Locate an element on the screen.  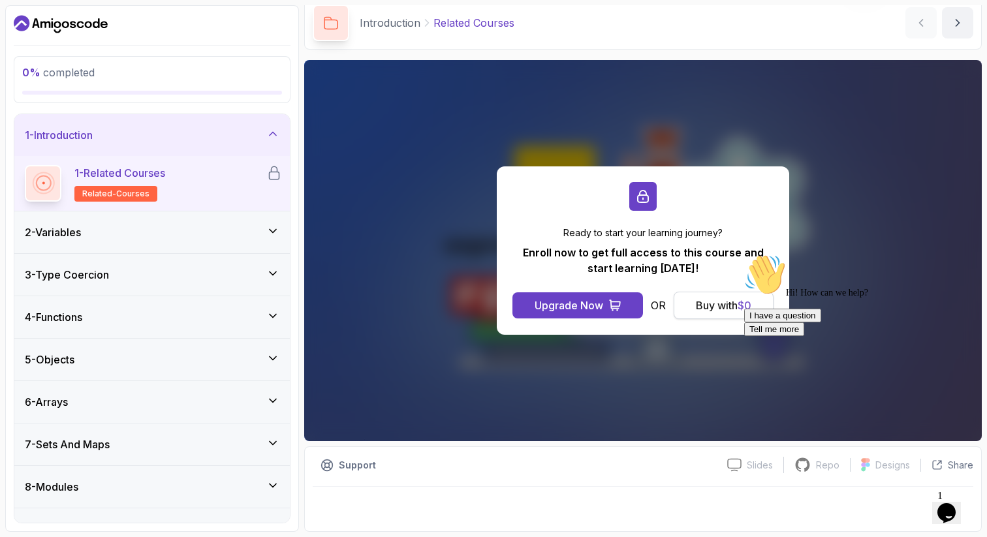
button: I have a question is located at coordinates (44, 67).